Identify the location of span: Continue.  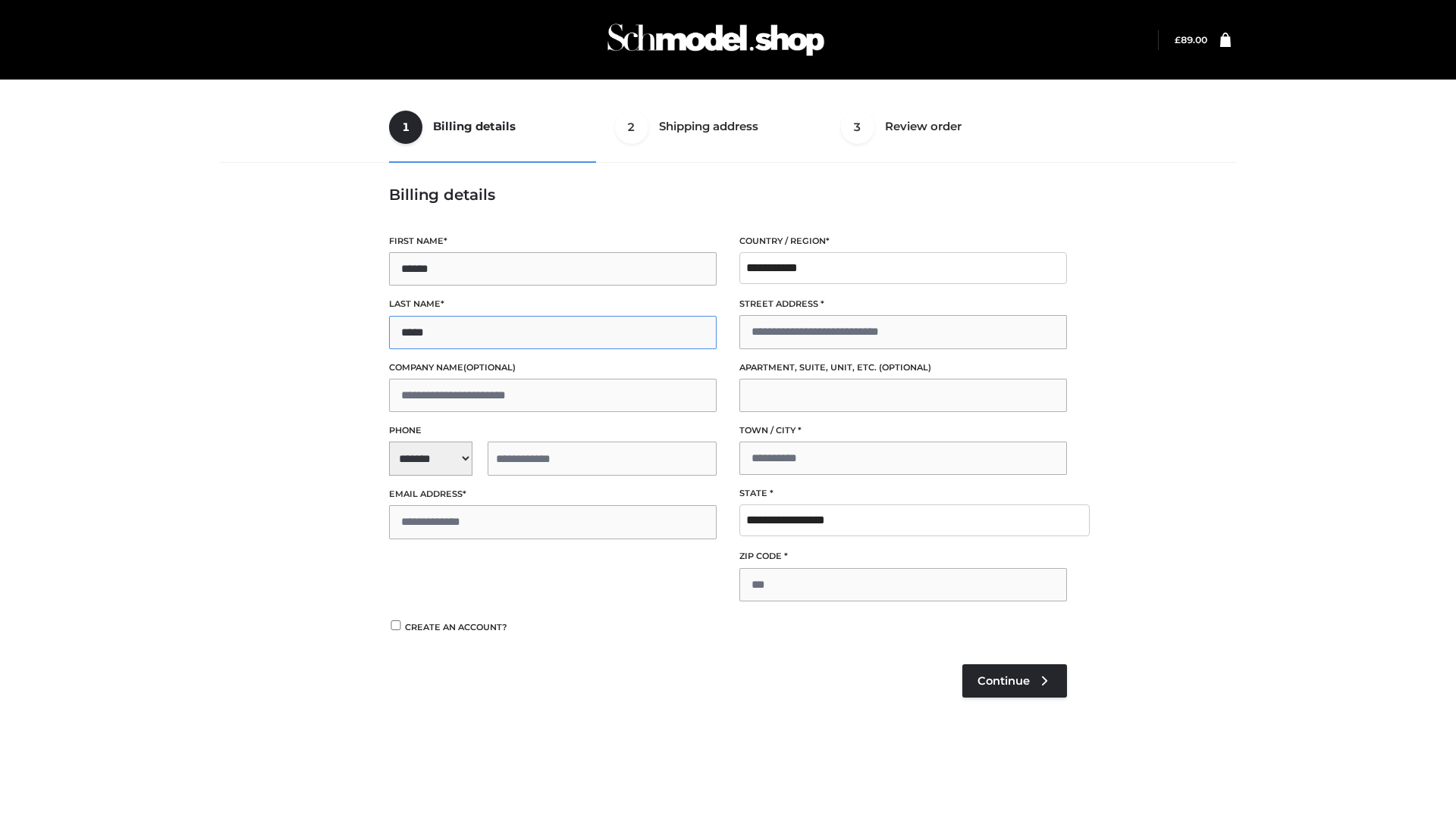
(1003, 681).